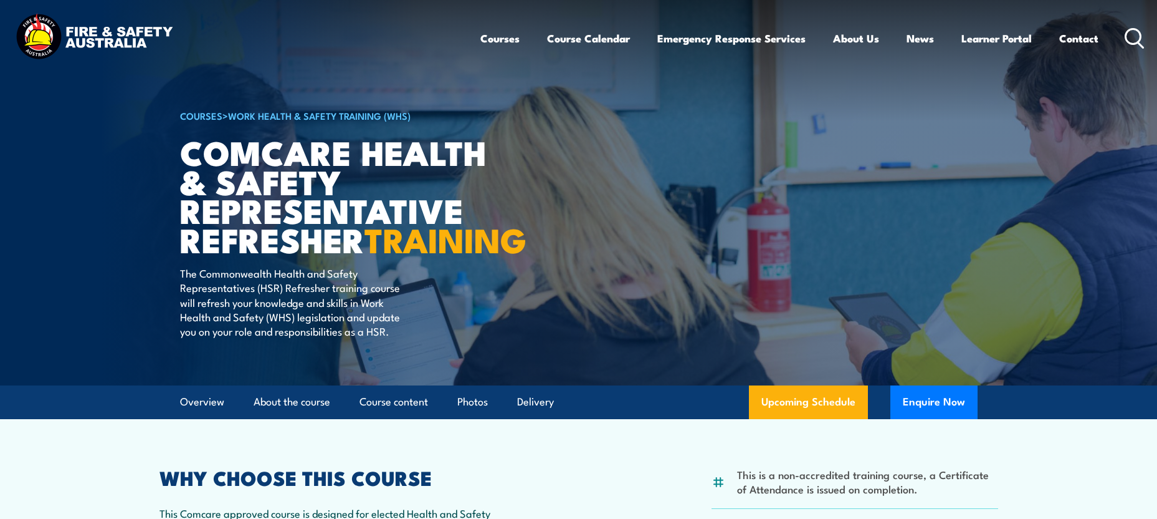 This screenshot has height=519, width=1157. What do you see at coordinates (500, 38) in the screenshot?
I see `a: Courses` at bounding box center [500, 38].